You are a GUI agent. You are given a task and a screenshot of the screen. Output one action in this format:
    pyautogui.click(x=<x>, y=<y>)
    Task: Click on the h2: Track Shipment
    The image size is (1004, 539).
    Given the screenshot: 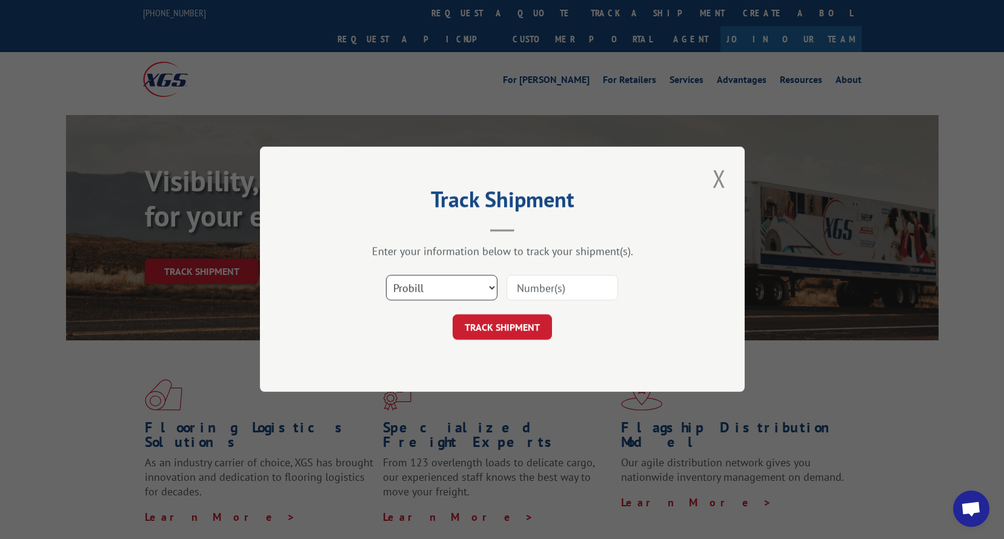 What is the action you would take?
    pyautogui.click(x=502, y=202)
    